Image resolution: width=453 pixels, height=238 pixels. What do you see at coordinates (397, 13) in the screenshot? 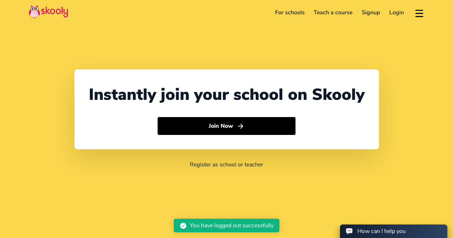
I see `a: Login` at bounding box center [397, 13].